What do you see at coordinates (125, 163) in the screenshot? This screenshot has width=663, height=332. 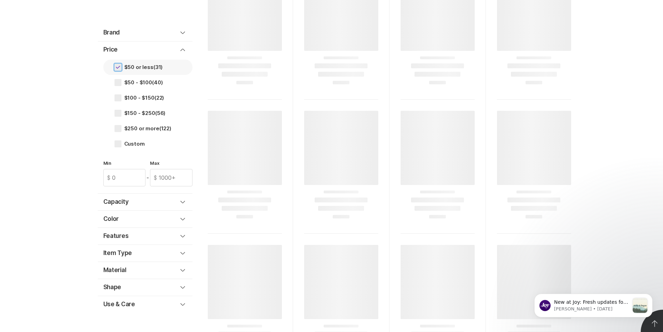 I see `label: Min` at bounding box center [125, 163].